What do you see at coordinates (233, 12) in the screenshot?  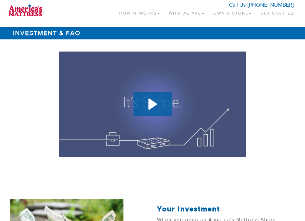 I see `a: Own a Store` at bounding box center [233, 12].